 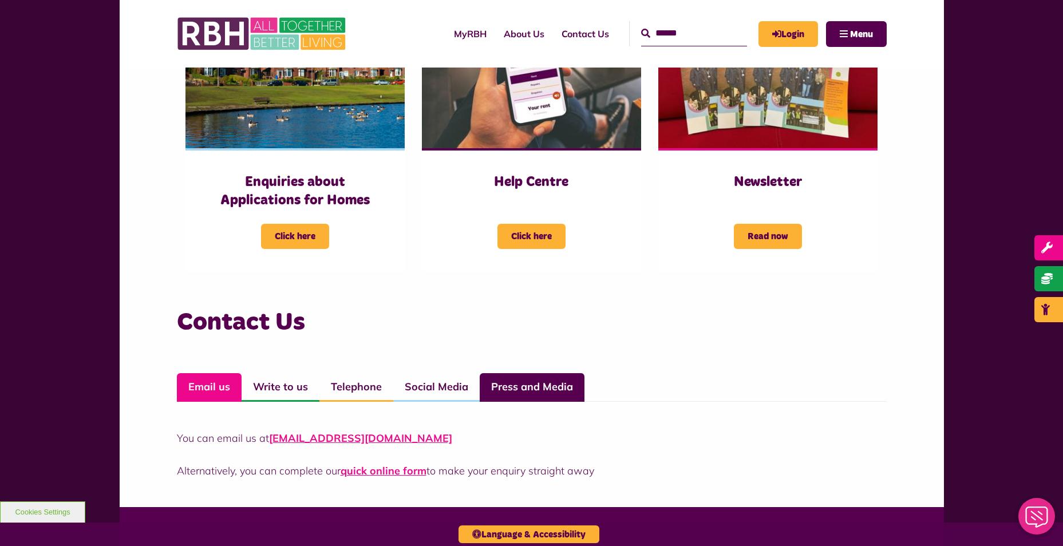 I want to click on input: Search, so click(x=694, y=33).